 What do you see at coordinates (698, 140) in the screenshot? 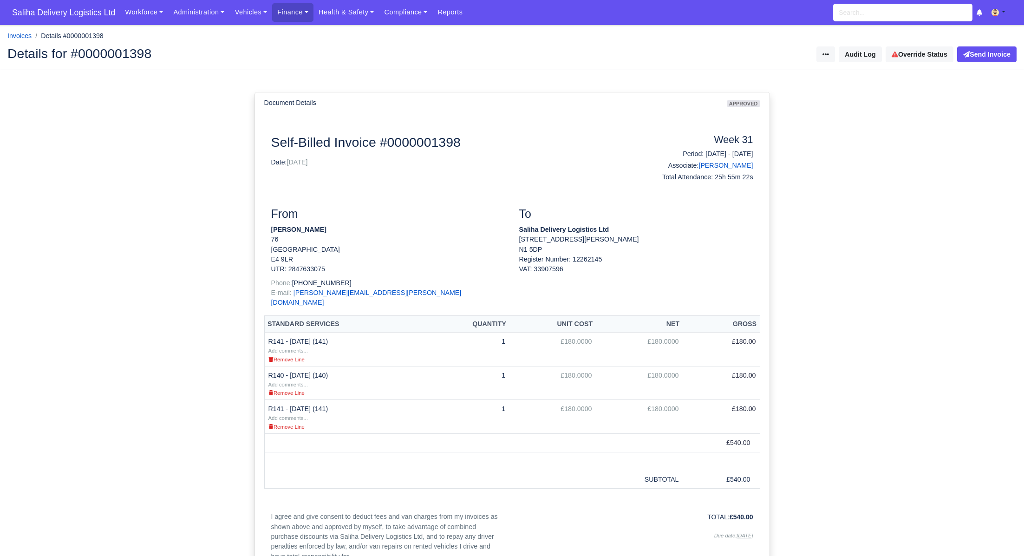
I see `h4: Week 31` at bounding box center [698, 140].